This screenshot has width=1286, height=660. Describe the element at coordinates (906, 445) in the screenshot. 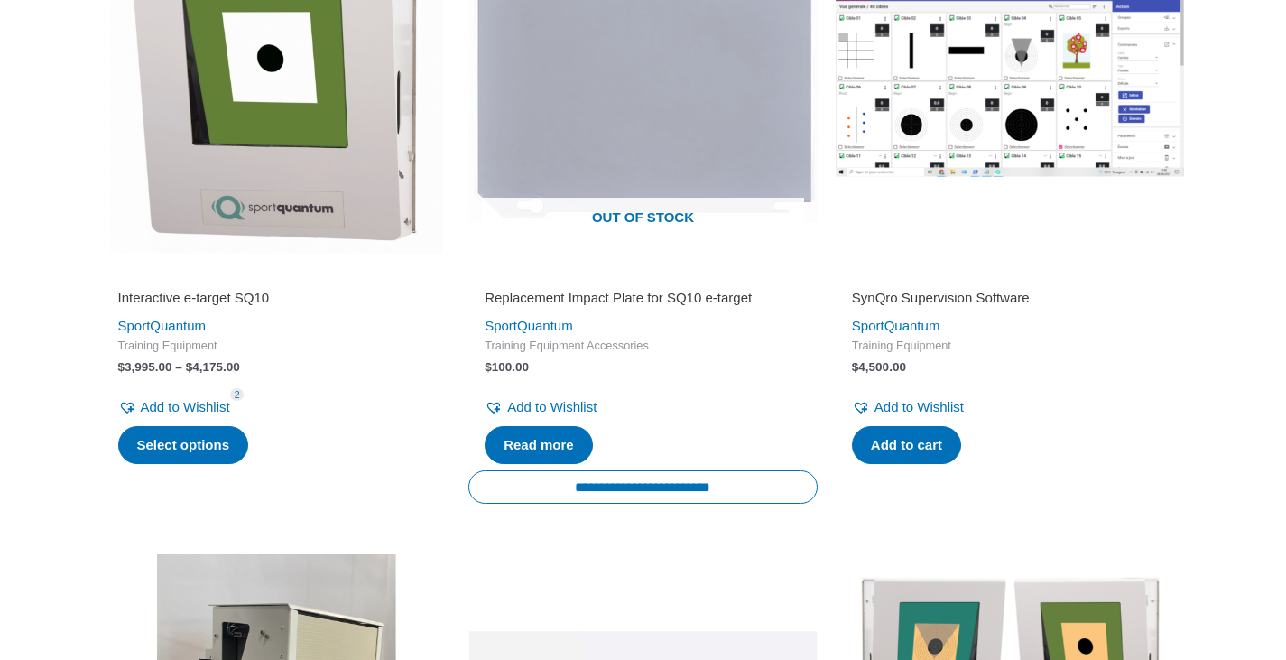

I see `a: Add to cart: “SynQro Supervision Software”` at that location.